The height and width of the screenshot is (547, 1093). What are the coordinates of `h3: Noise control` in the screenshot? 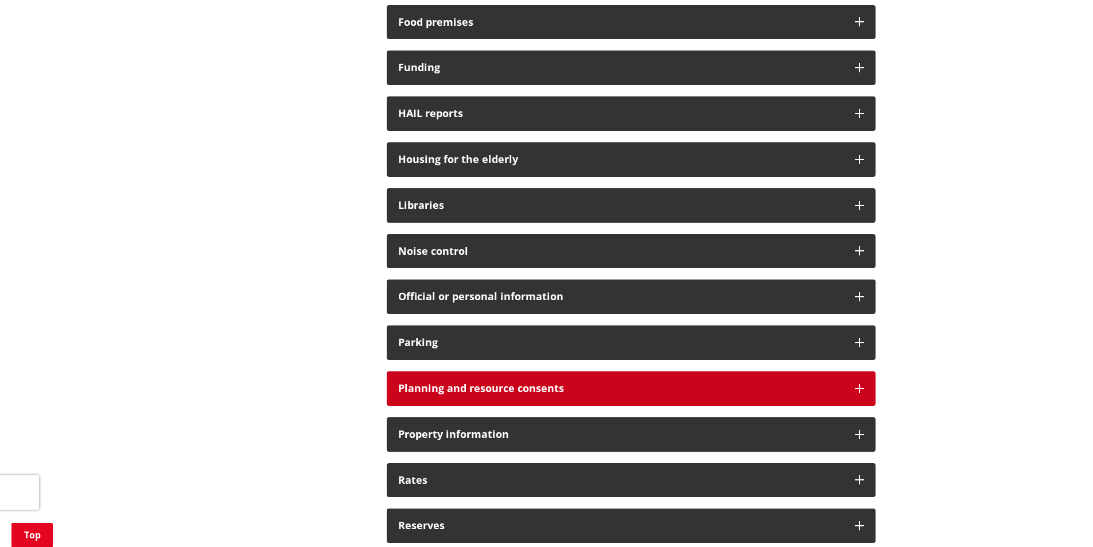 It's located at (621, 251).